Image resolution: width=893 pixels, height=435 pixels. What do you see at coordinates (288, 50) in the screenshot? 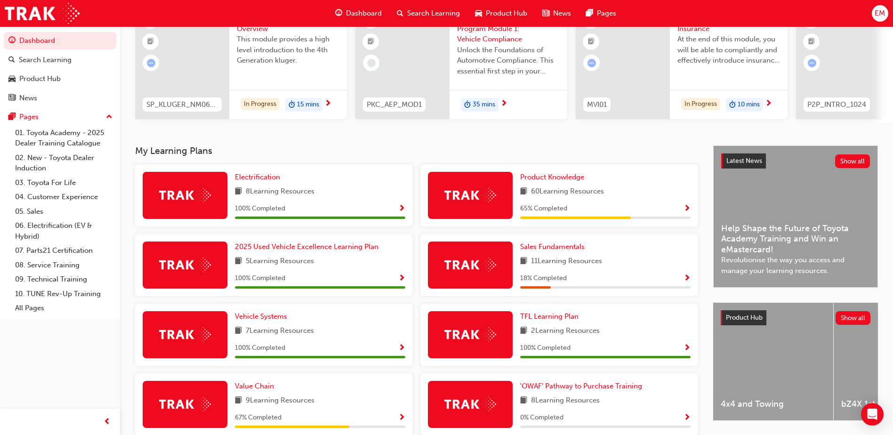
I see `span: This module provides a high level introduction to the 4th Generation kluger.` at bounding box center [288, 50].